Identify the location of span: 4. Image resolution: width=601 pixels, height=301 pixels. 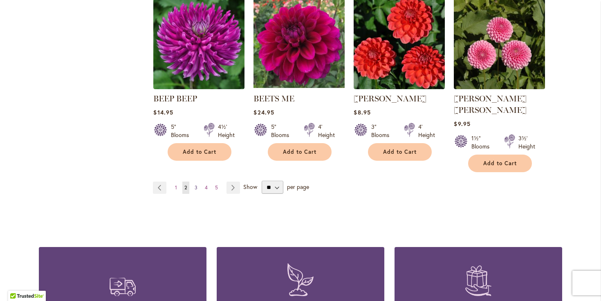
(206, 187).